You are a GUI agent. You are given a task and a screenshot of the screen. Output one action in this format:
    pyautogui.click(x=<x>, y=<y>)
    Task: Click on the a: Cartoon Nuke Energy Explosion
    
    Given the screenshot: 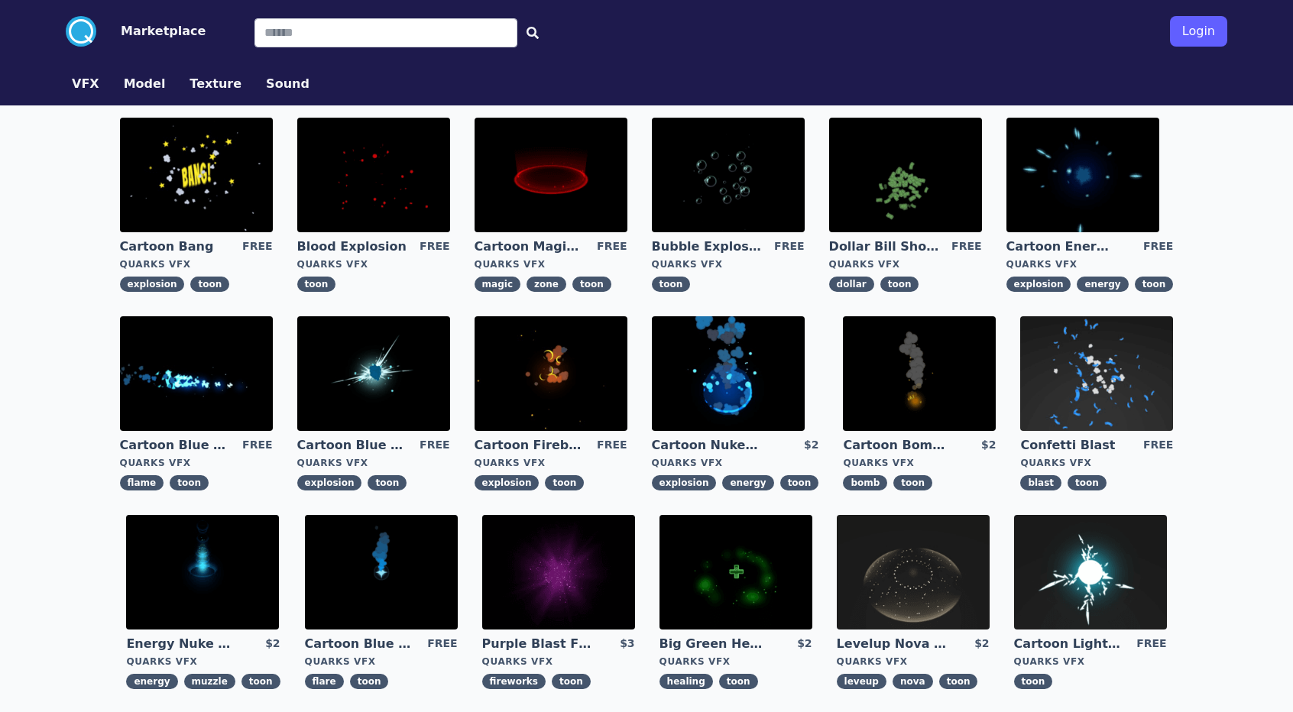 What is the action you would take?
    pyautogui.click(x=707, y=446)
    